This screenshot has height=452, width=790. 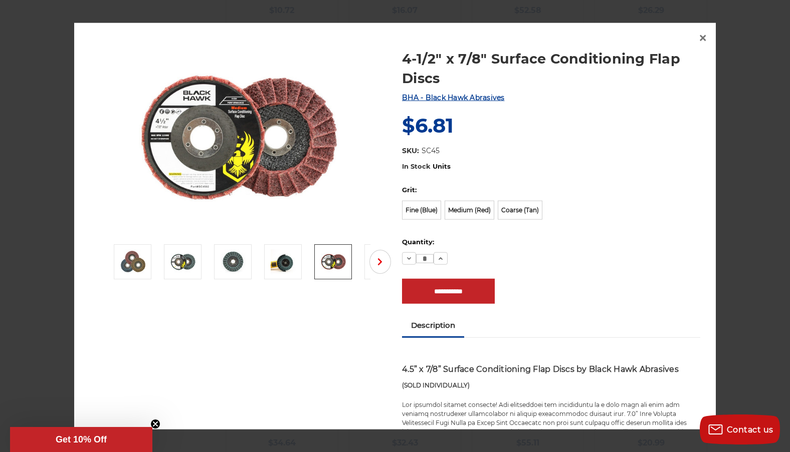 I want to click on img: Black Hawk Abrasives Surface Conditioning Flap Disc - Red, so click(x=333, y=262).